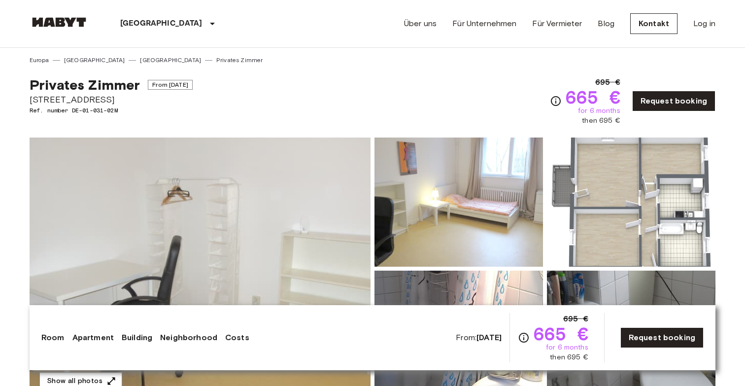 The height and width of the screenshot is (386, 745). Describe the element at coordinates (53, 338) in the screenshot. I see `a: Room` at that location.